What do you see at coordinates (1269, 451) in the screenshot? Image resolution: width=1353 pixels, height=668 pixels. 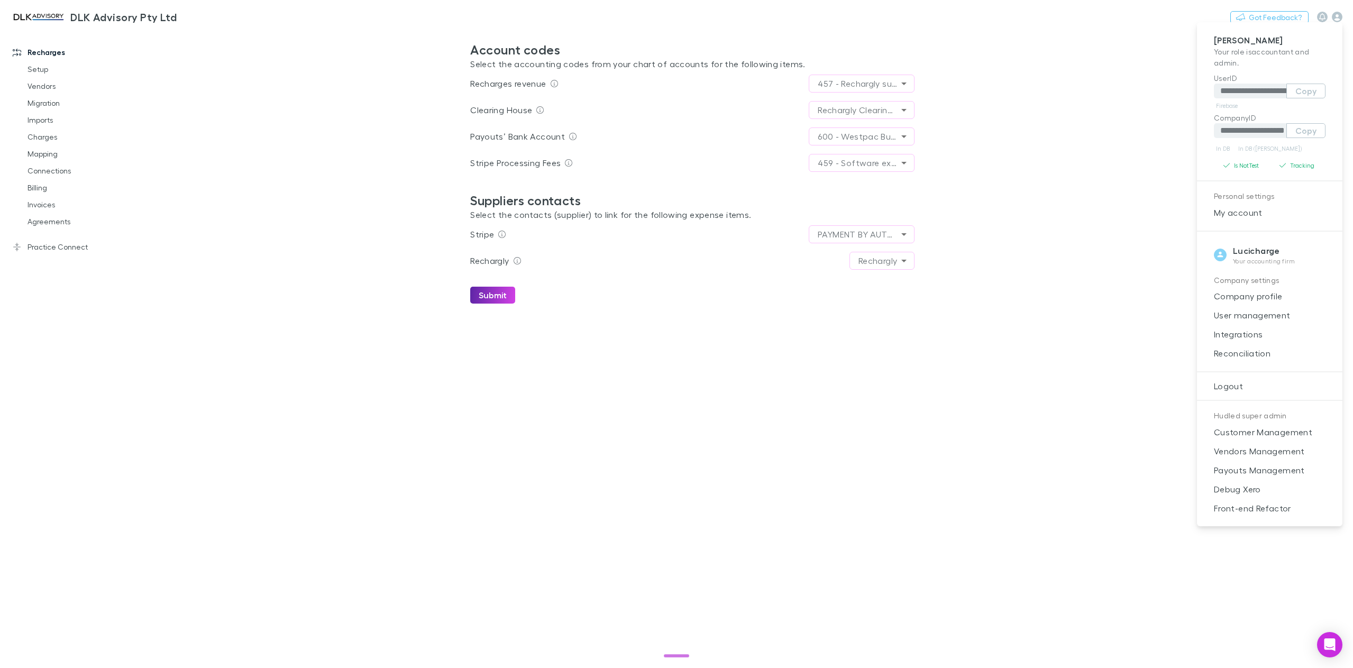 I see `span: Vendors Management` at bounding box center [1269, 451].